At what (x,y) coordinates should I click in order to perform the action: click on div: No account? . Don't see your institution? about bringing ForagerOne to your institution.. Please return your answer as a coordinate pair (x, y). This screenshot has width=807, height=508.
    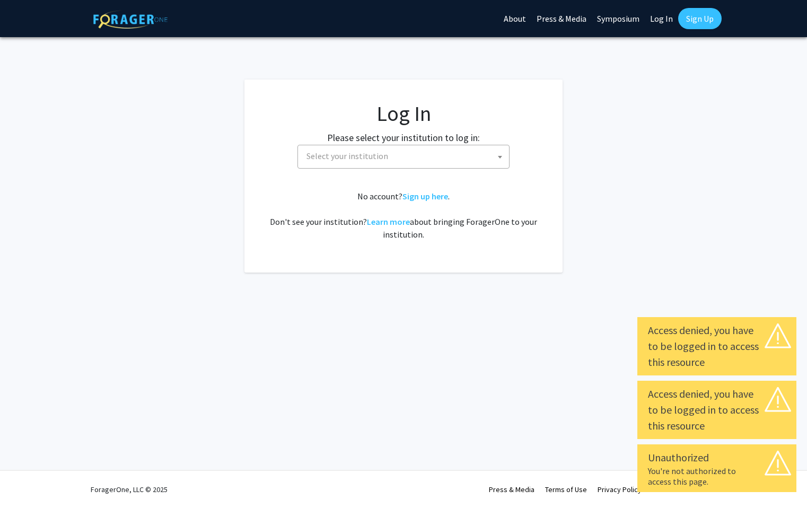
    Looking at the image, I should click on (403, 215).